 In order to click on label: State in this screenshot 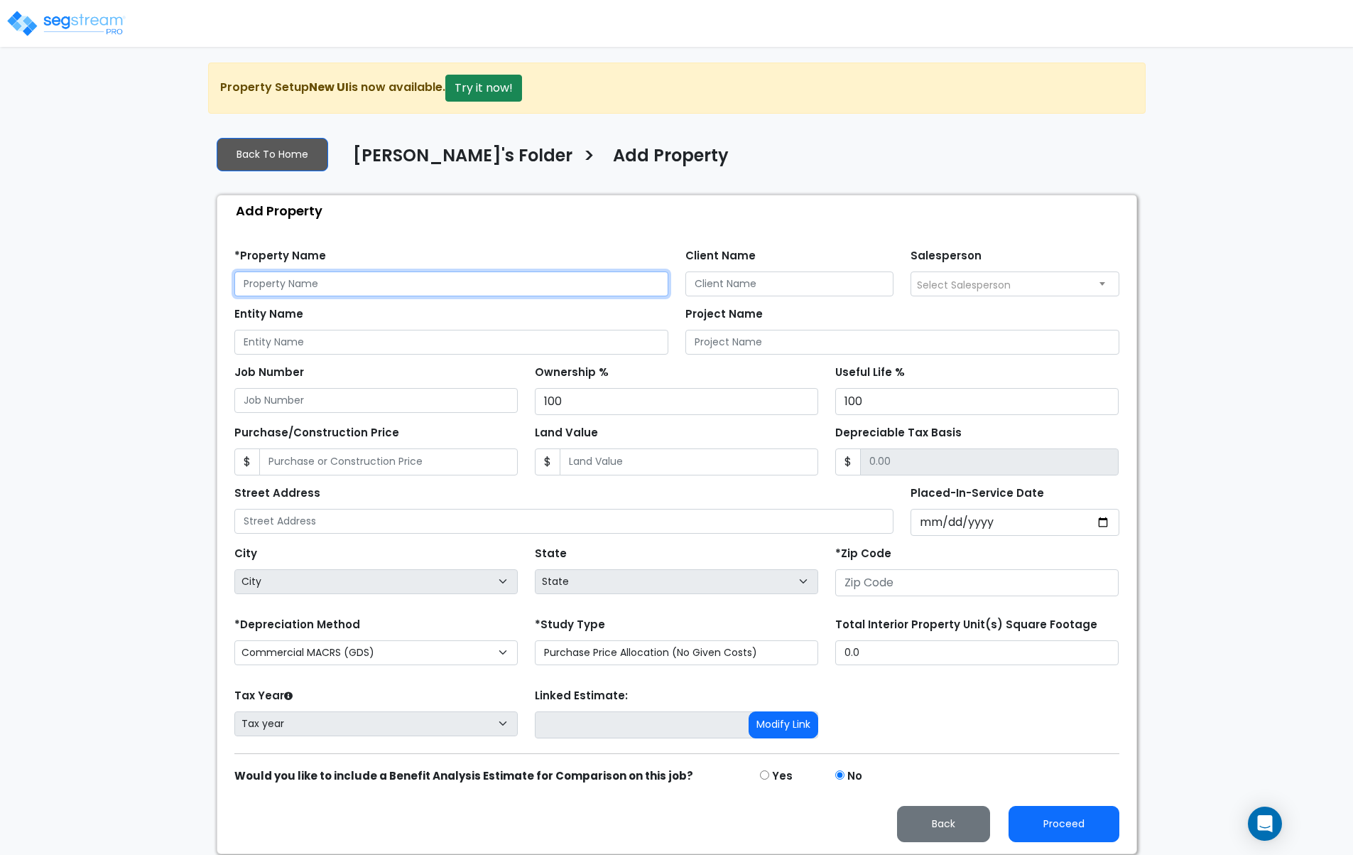, I will do `click(551, 553)`.